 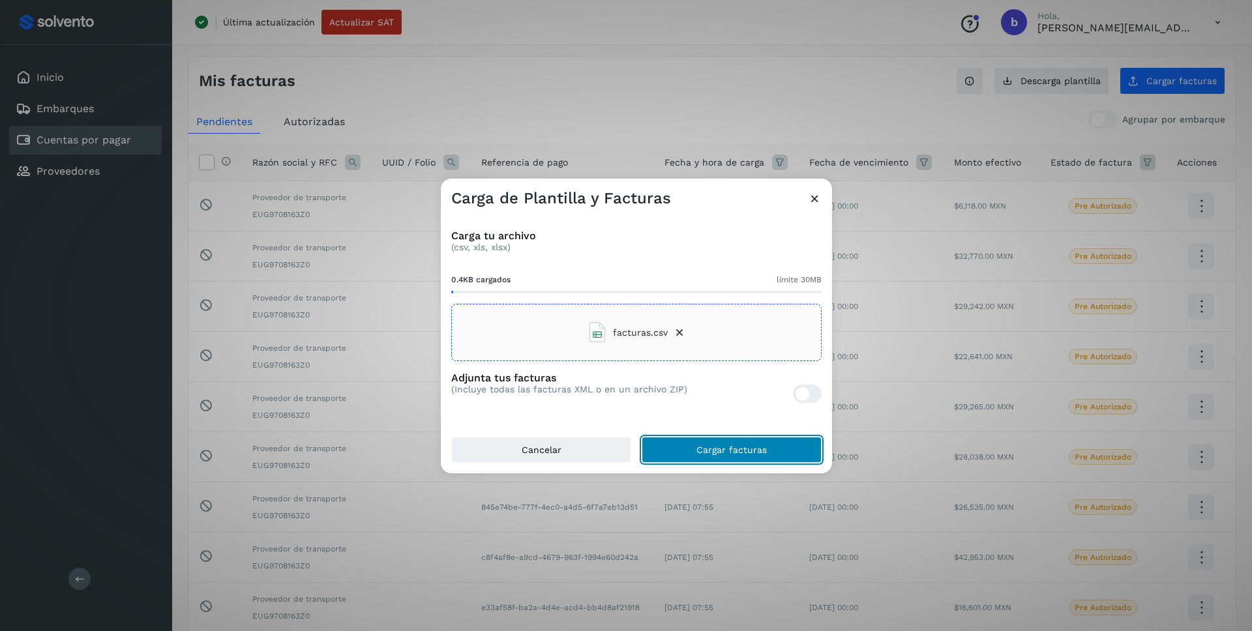 I want to click on span: Cargar facturas, so click(x=731, y=450).